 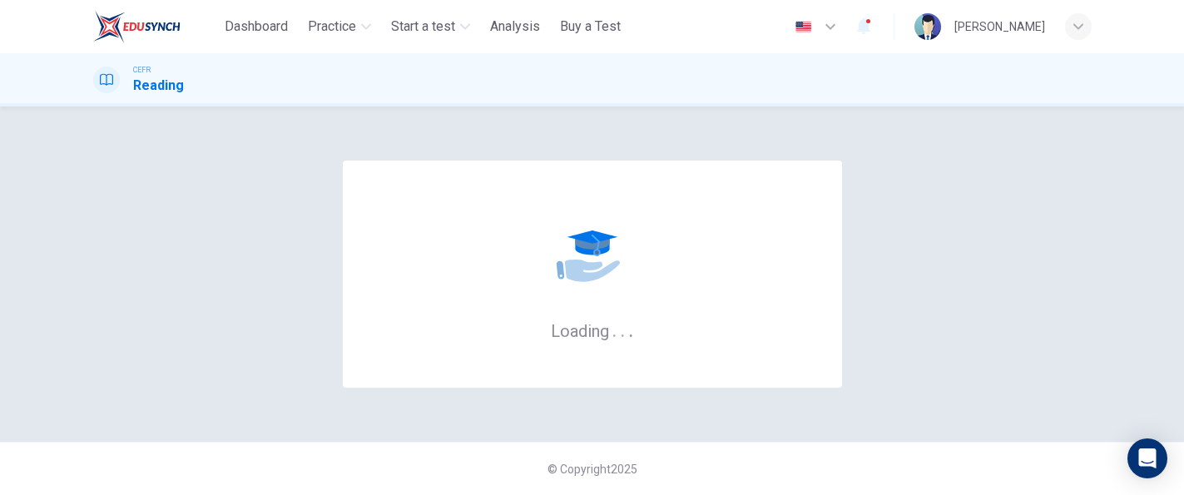 What do you see at coordinates (590, 27) in the screenshot?
I see `a: Buy a Test` at bounding box center [590, 27].